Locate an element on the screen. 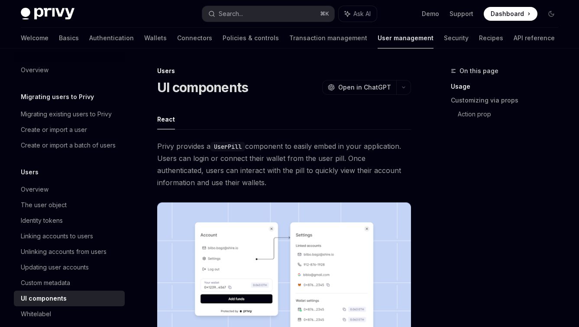 The height and width of the screenshot is (327, 579). h5: Users is located at coordinates (29, 172).